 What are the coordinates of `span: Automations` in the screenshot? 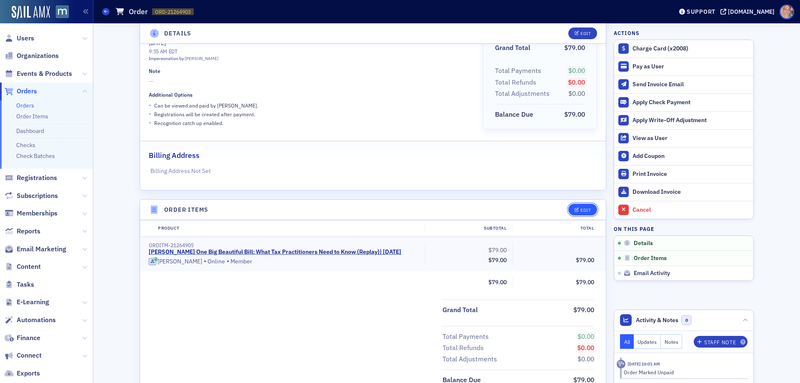 It's located at (36, 320).